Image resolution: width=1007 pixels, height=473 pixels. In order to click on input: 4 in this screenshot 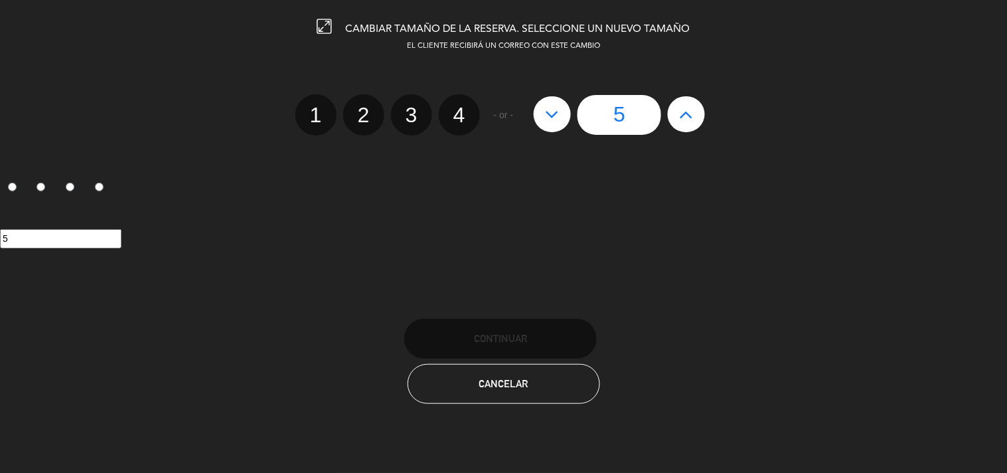, I will do `click(99, 187)`.